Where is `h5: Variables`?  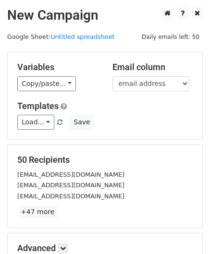
h5: Variables is located at coordinates (58, 67).